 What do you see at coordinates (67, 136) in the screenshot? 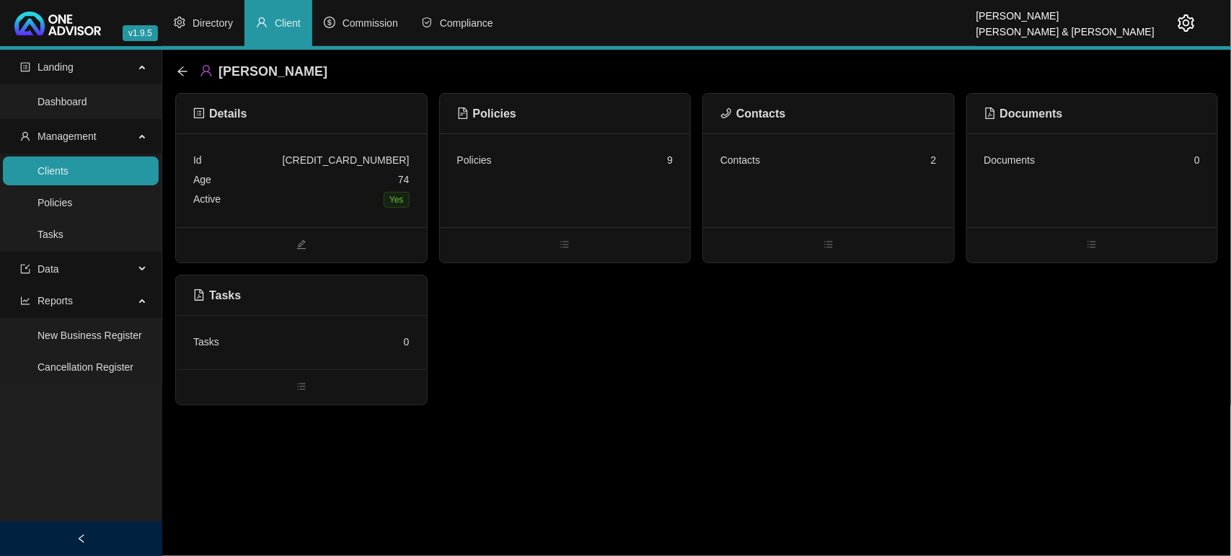
I see `span: Management` at bounding box center [67, 136].